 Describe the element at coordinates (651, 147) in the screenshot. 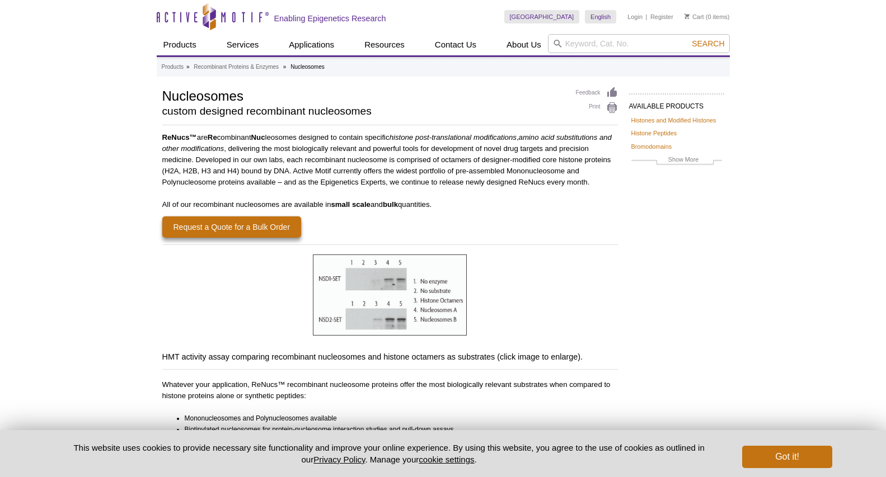

I see `a: Bromodomains` at that location.